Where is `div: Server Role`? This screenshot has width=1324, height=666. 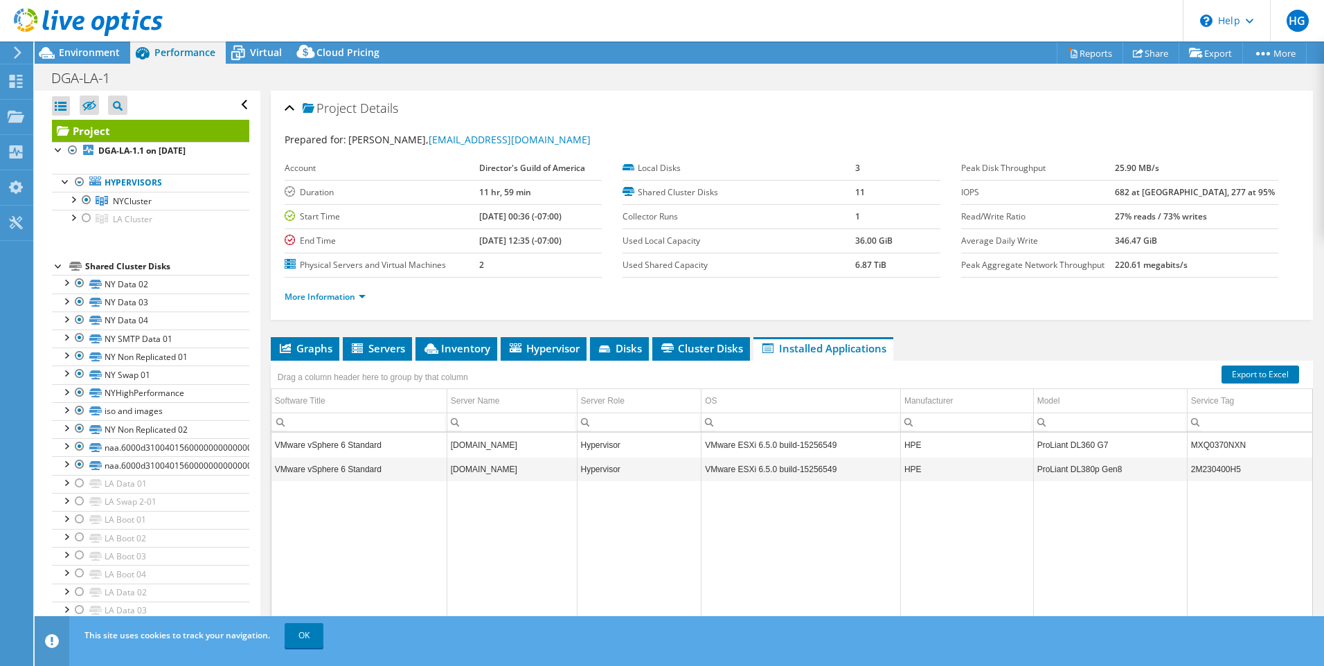 div: Server Role is located at coordinates (602, 401).